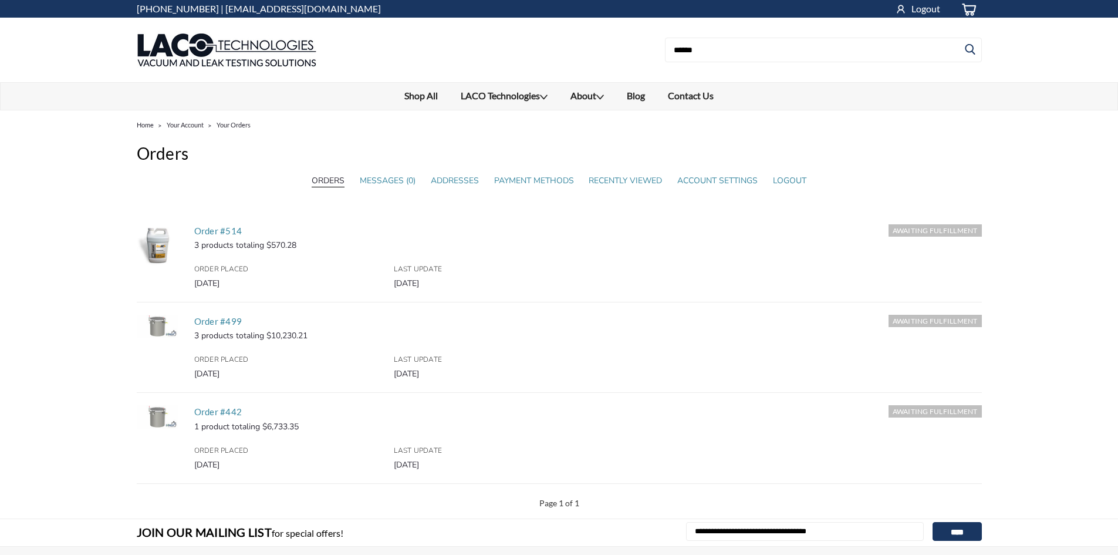  What do you see at coordinates (218, 321) in the screenshot?
I see `a: Order #499` at bounding box center [218, 321].